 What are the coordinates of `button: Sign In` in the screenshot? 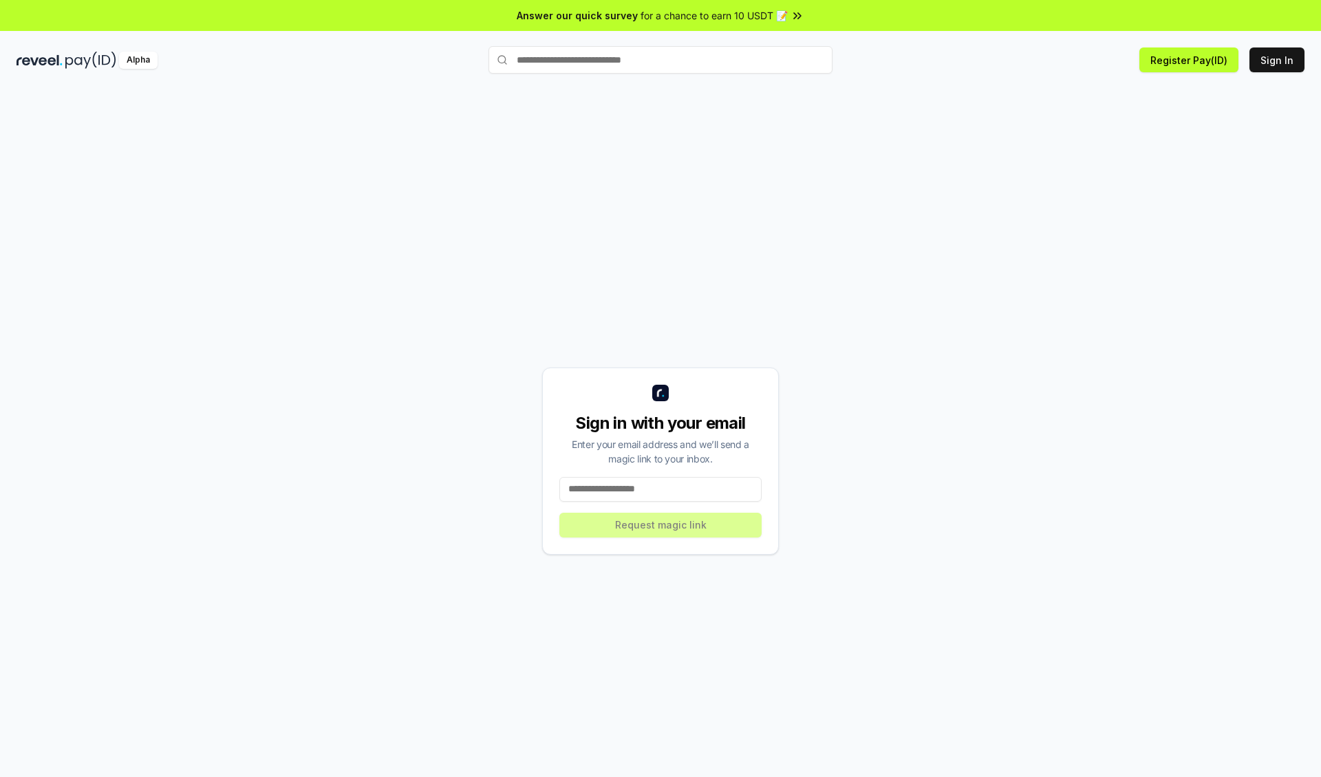 It's located at (1277, 60).